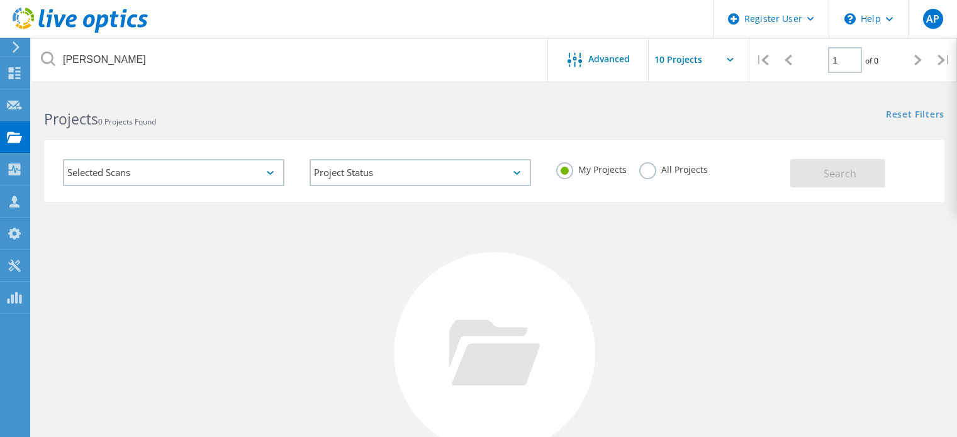 The image size is (957, 437). What do you see at coordinates (932, 19) in the screenshot?
I see `span: AP` at bounding box center [932, 19].